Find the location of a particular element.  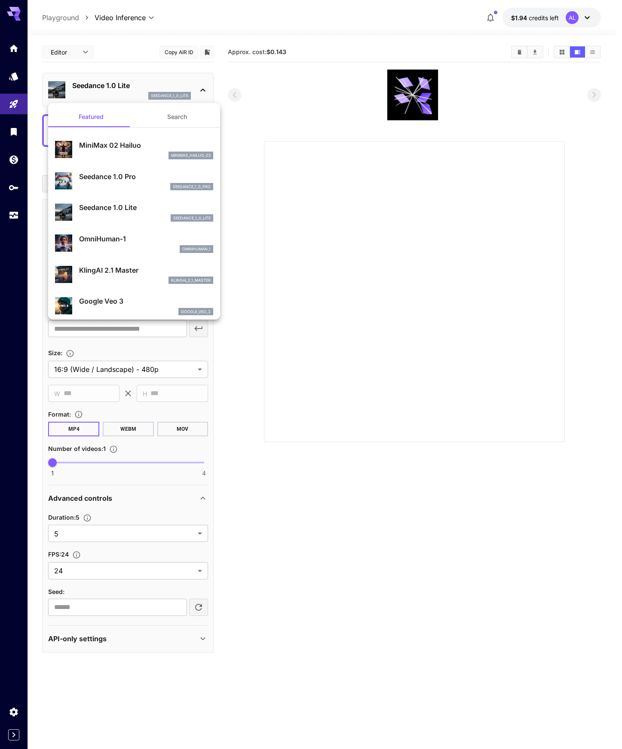

div: Google Veo 3google_veo_3 is located at coordinates (134, 305).